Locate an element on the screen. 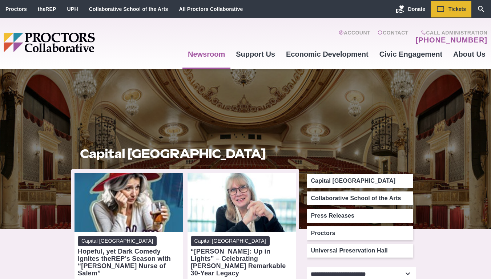 This screenshot has width=491, height=279. a: Support Us is located at coordinates (255, 54).